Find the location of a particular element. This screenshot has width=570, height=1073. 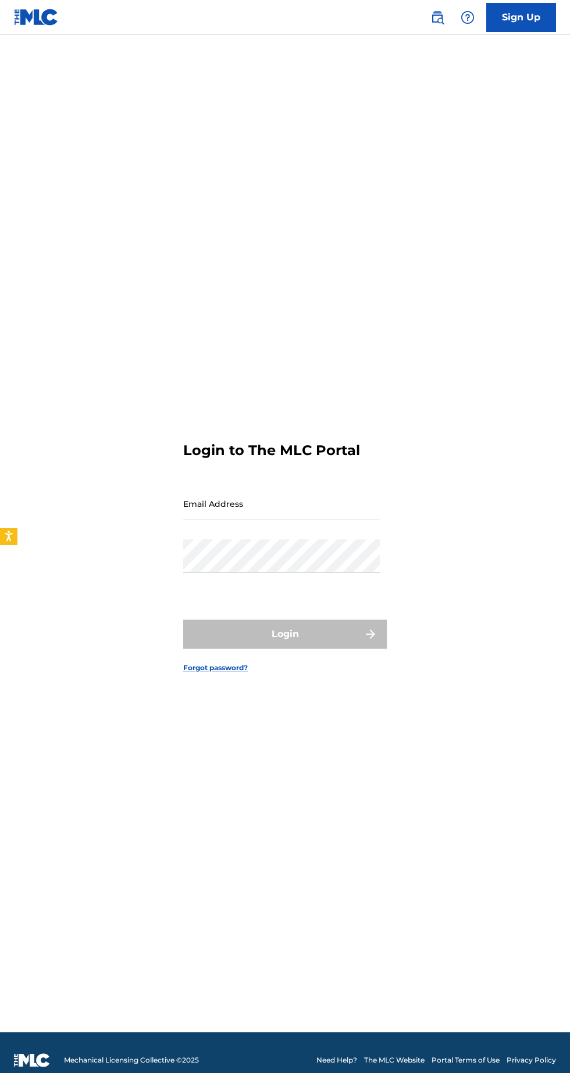

img: logo is located at coordinates (32, 1060).